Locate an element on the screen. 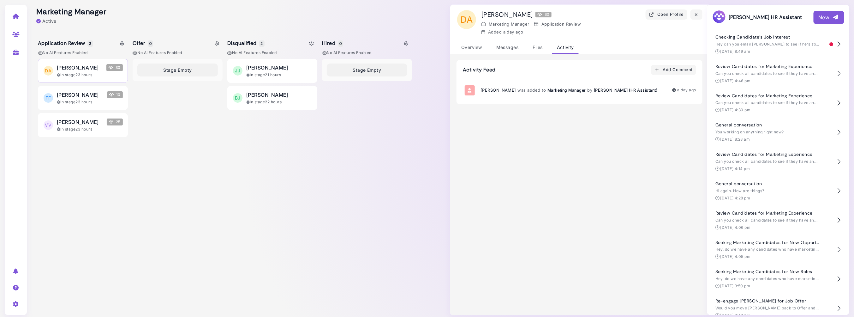  span: You working on anything right now? is located at coordinates (749, 132).